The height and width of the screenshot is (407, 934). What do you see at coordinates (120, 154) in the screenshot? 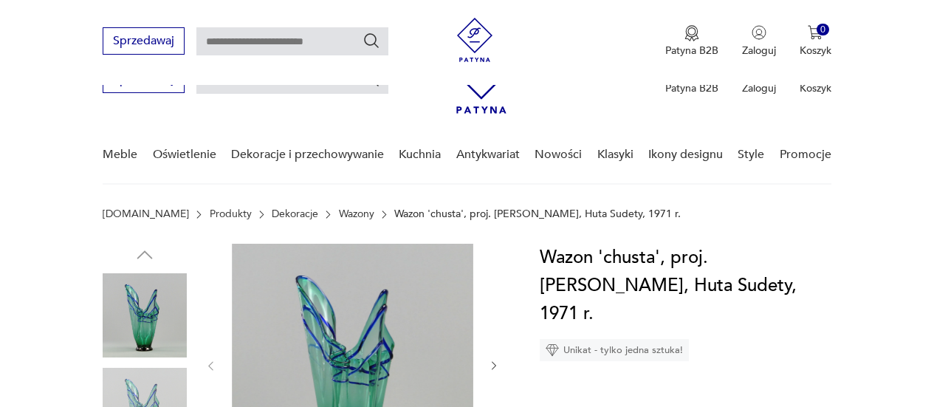
I see `a: Meble` at bounding box center [120, 154].